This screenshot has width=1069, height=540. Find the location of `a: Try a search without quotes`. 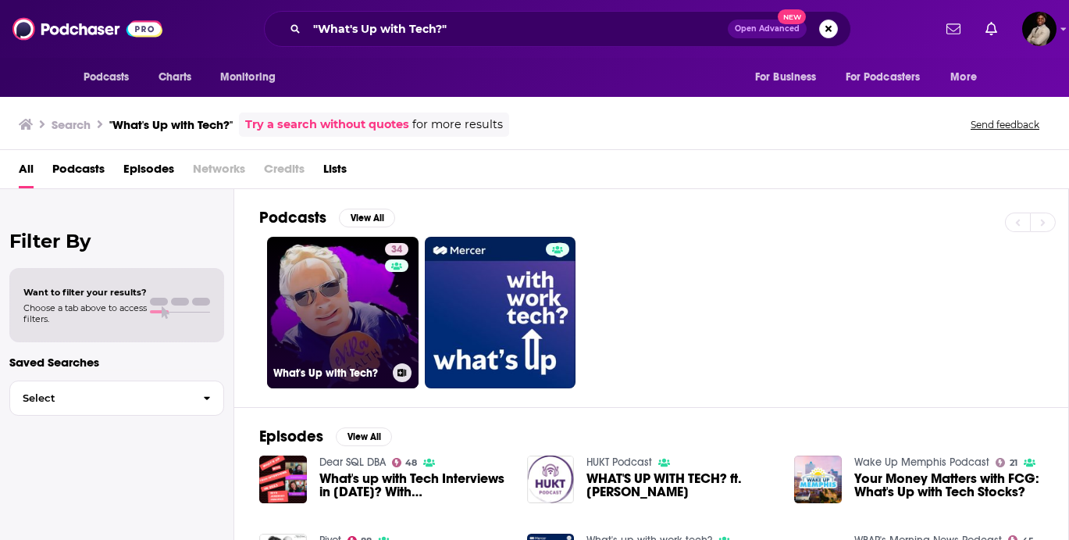

a: Try a search without quotes is located at coordinates (327, 124).